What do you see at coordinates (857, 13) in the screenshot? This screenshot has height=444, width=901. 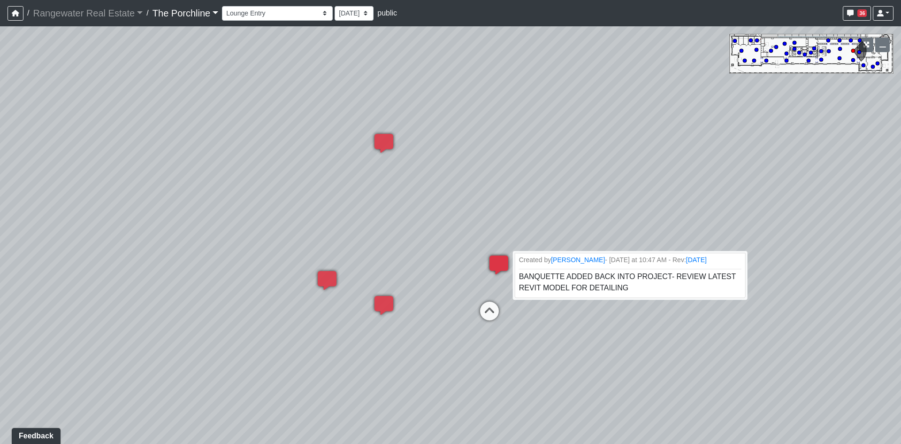 I see `button: 36` at bounding box center [857, 13].